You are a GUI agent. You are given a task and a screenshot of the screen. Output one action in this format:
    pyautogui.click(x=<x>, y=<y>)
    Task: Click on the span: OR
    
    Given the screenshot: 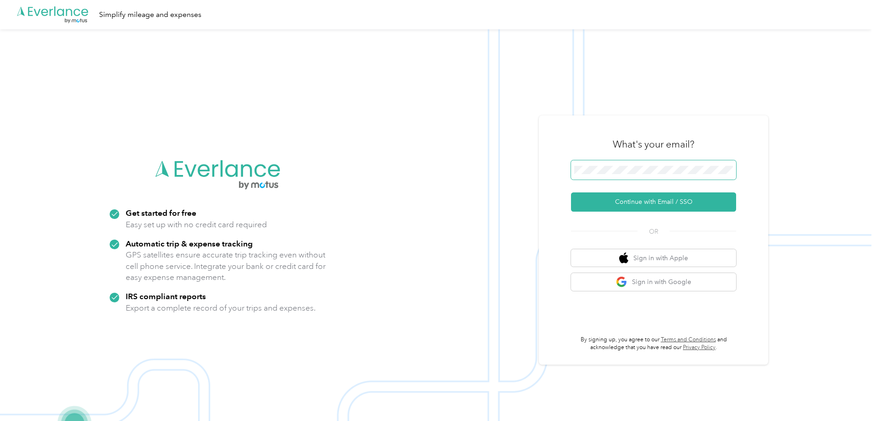 What is the action you would take?
    pyautogui.click(x=653, y=232)
    